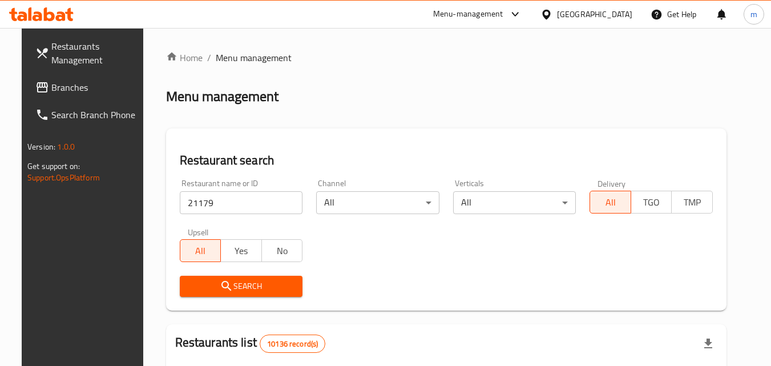 The width and height of the screenshot is (771, 366). Describe the element at coordinates (198, 232) in the screenshot. I see `label: Upsell` at that location.